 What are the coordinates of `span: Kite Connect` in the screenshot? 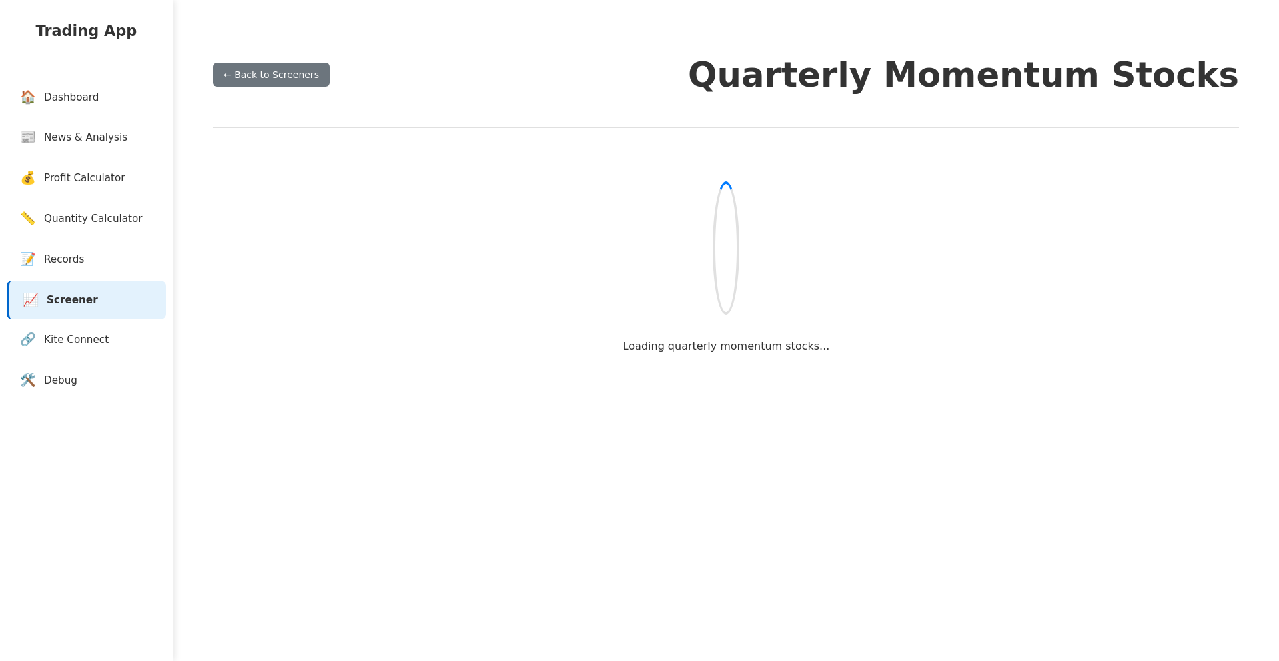 It's located at (76, 340).